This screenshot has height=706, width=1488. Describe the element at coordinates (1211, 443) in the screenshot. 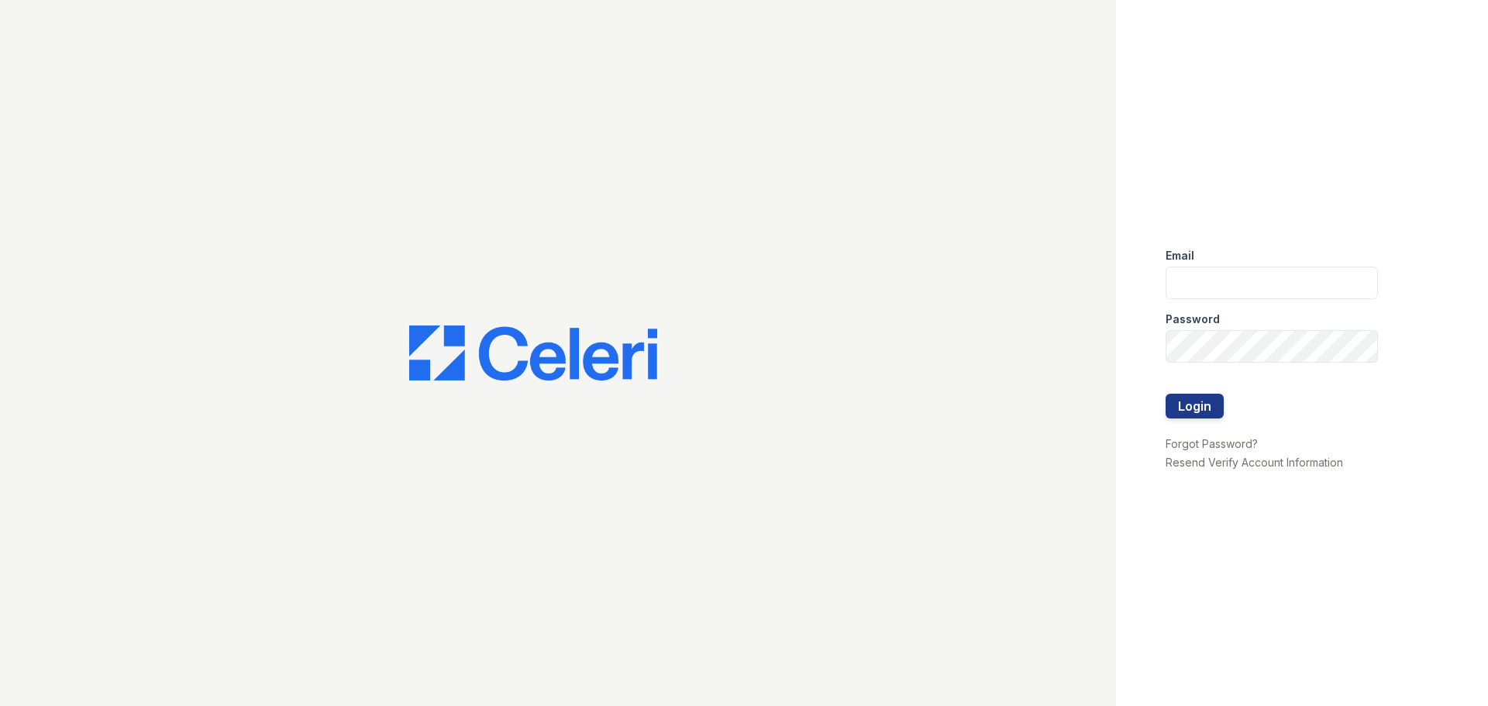

I see `a: Forgot Password?` at that location.